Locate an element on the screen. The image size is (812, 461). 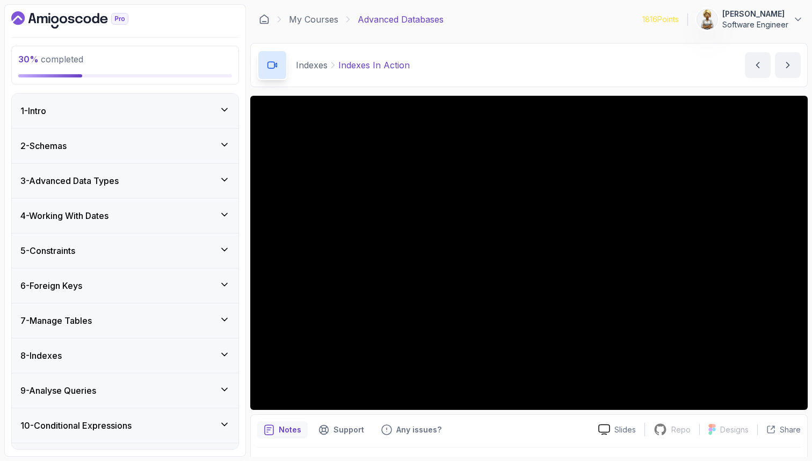
span: completed is located at coordinates (51, 59).